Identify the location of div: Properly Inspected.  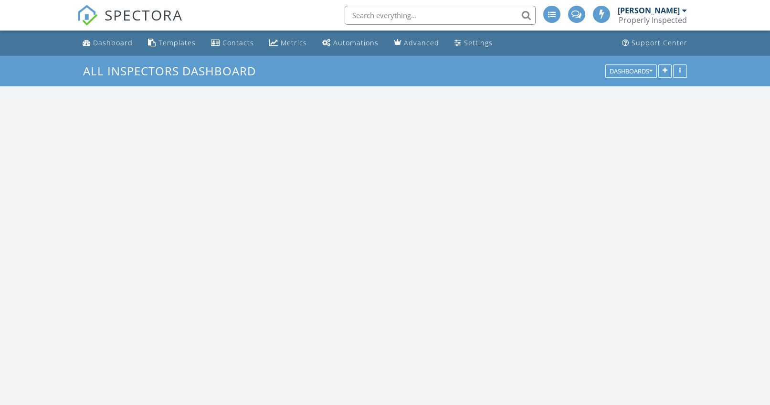
(652, 20).